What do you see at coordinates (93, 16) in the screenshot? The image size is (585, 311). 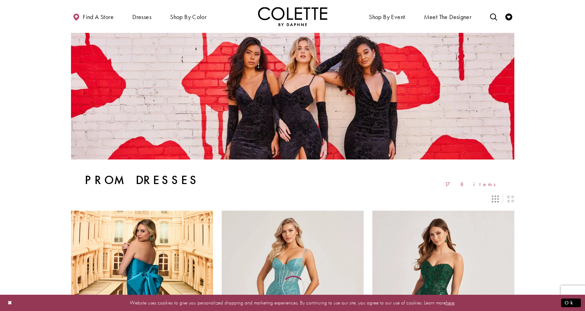 I see `a: Find a store` at bounding box center [93, 16].